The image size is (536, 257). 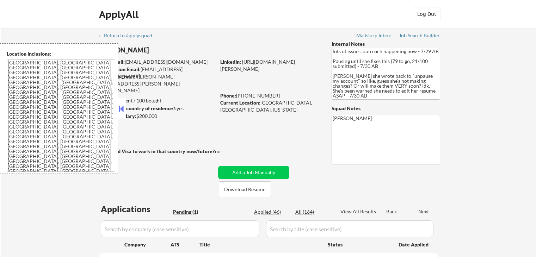 What do you see at coordinates (392, 212) in the screenshot?
I see `div: Back` at bounding box center [392, 212].